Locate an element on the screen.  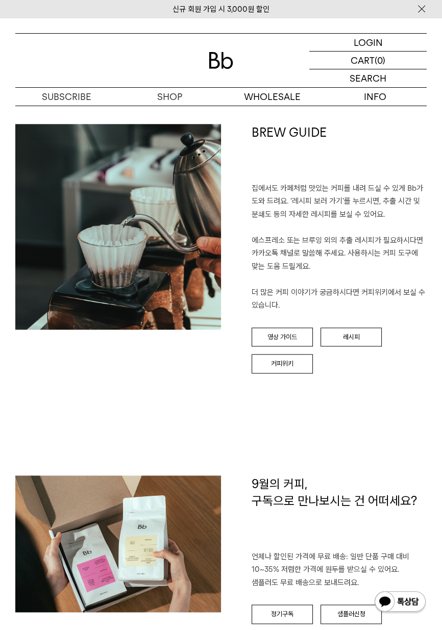
a: 샘플러신청 is located at coordinates (351, 614).